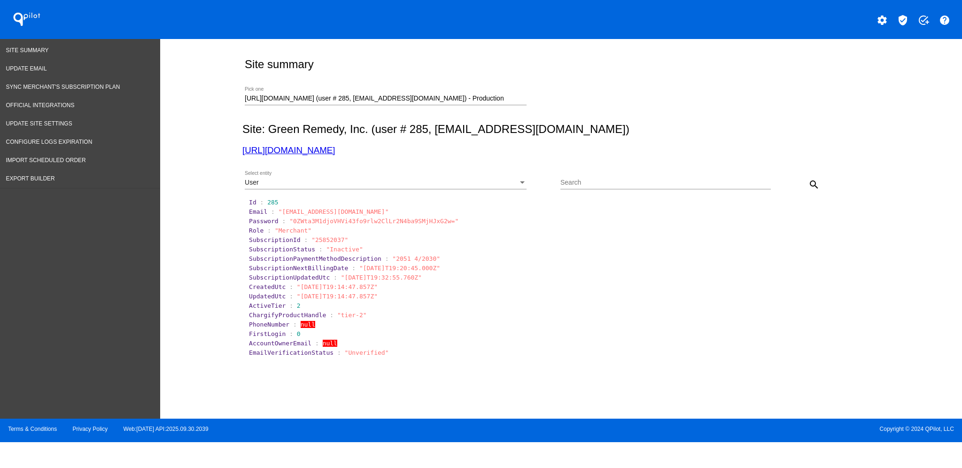 The height and width of the screenshot is (468, 962). I want to click on span: 285, so click(272, 202).